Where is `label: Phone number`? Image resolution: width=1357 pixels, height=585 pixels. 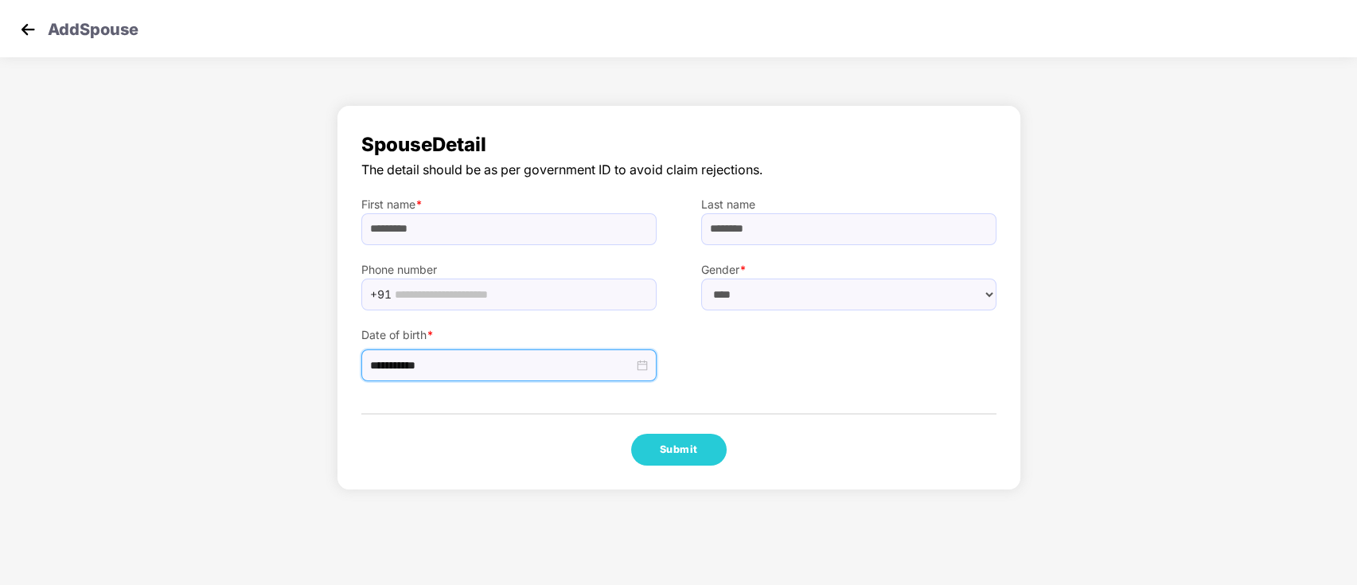 label: Phone number is located at coordinates (509, 270).